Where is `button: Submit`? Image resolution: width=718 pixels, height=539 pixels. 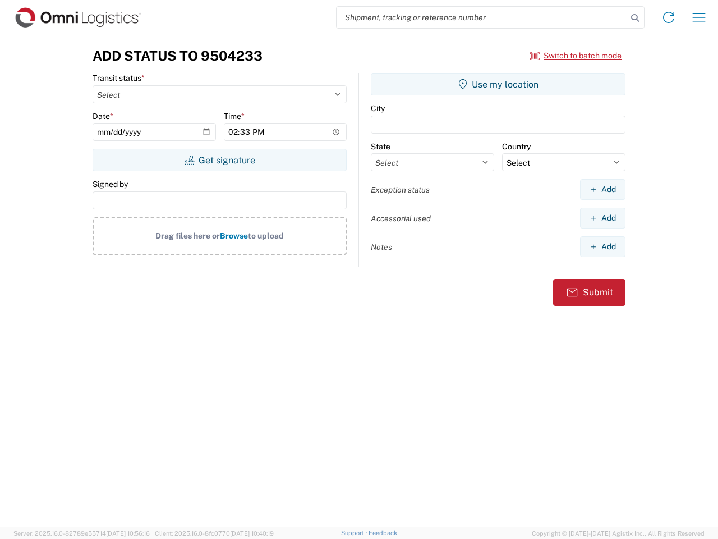 button: Submit is located at coordinates (589, 292).